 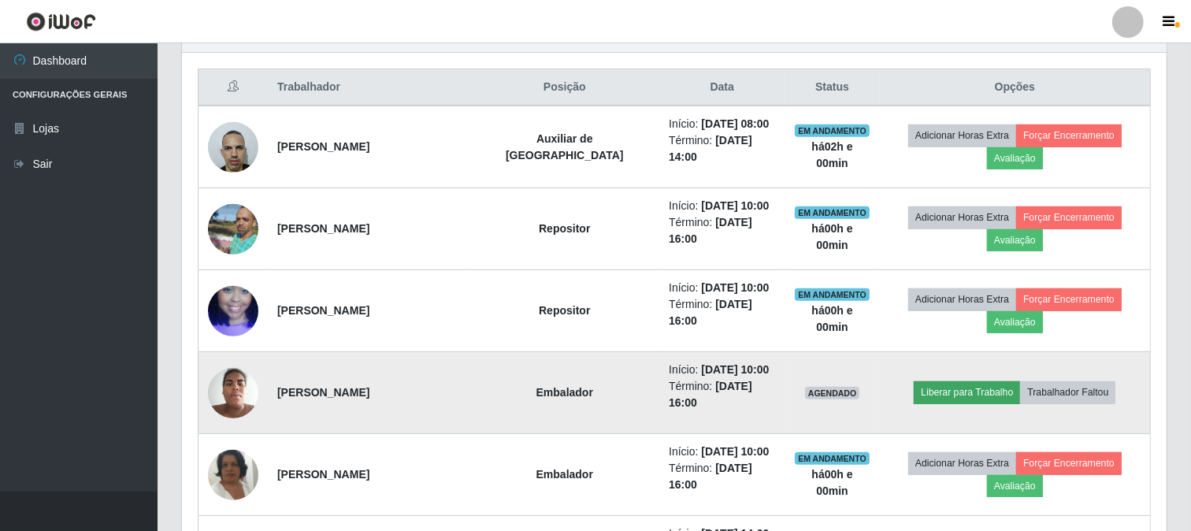 I want to click on img: CoreUI Logo, so click(x=61, y=21).